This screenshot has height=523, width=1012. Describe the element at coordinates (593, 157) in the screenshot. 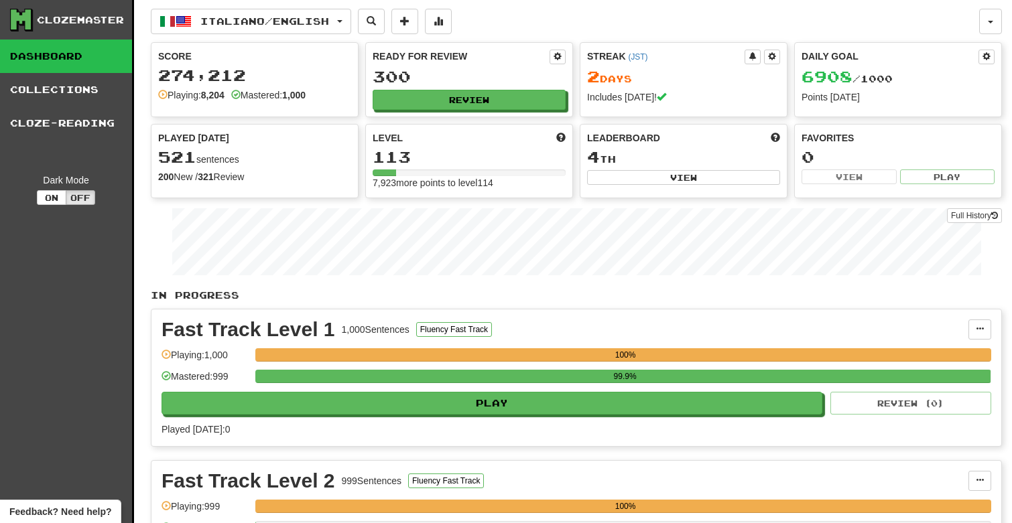

I see `span: 4` at that location.